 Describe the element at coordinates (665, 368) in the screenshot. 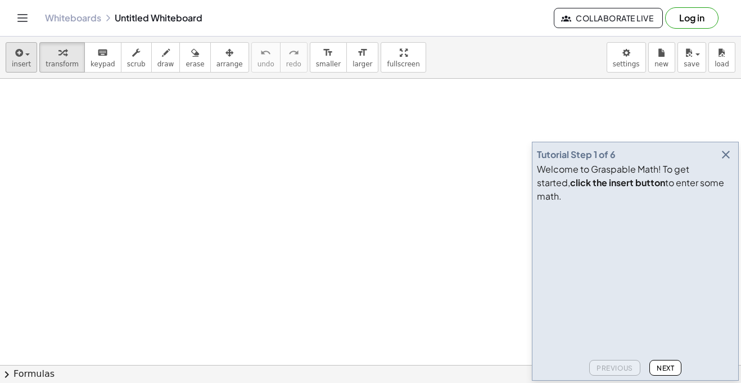

I see `span: Next` at that location.